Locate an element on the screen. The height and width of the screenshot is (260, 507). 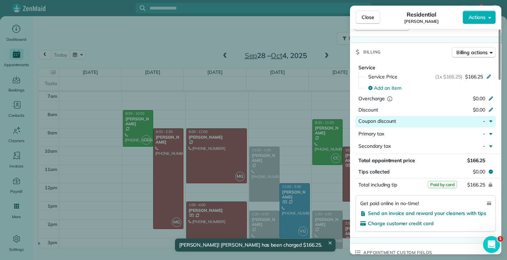
span: Service is located at coordinates (367, 68).